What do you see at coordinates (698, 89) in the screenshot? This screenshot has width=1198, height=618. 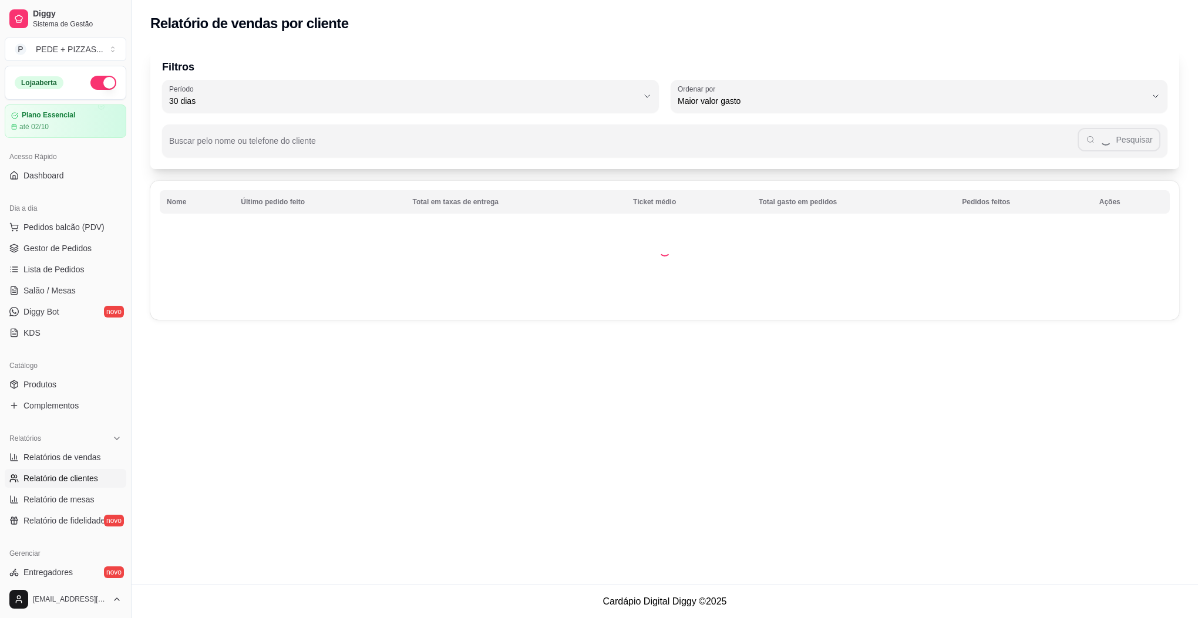 I see `label: Ordenar por` at bounding box center [698, 89].